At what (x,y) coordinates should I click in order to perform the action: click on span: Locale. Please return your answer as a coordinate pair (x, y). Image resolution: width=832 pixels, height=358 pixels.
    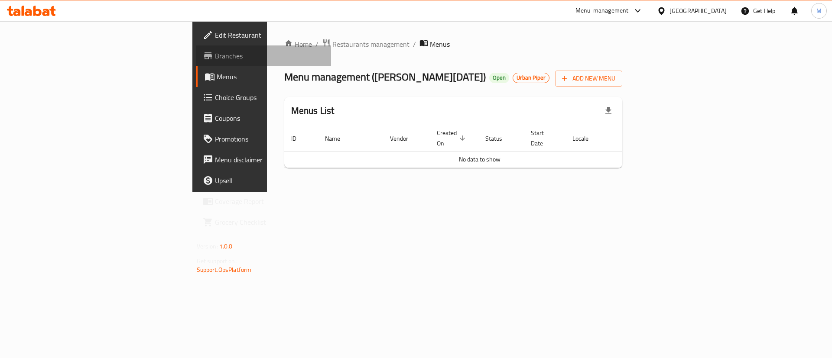
    Looking at the image, I should click on (586, 139).